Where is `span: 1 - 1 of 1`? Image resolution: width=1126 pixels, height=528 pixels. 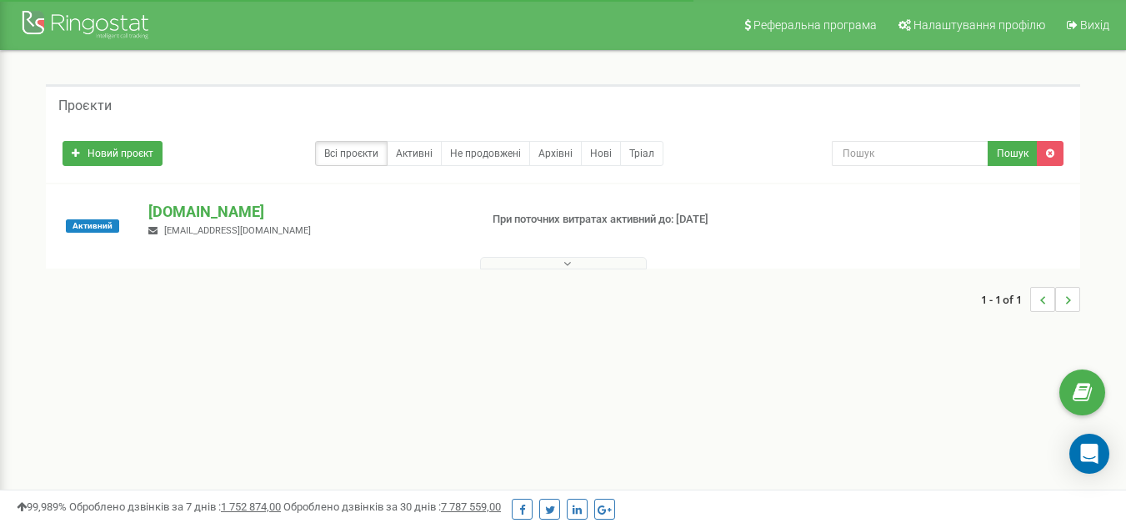
span: 1 - 1 of 1 is located at coordinates (1005, 299).